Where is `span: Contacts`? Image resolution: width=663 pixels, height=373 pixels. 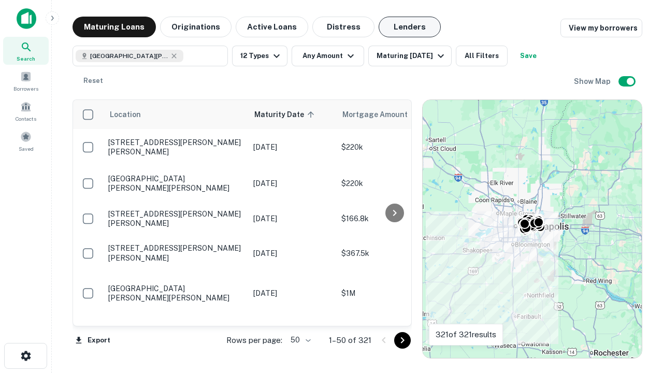
span: Contacts is located at coordinates (26, 119).